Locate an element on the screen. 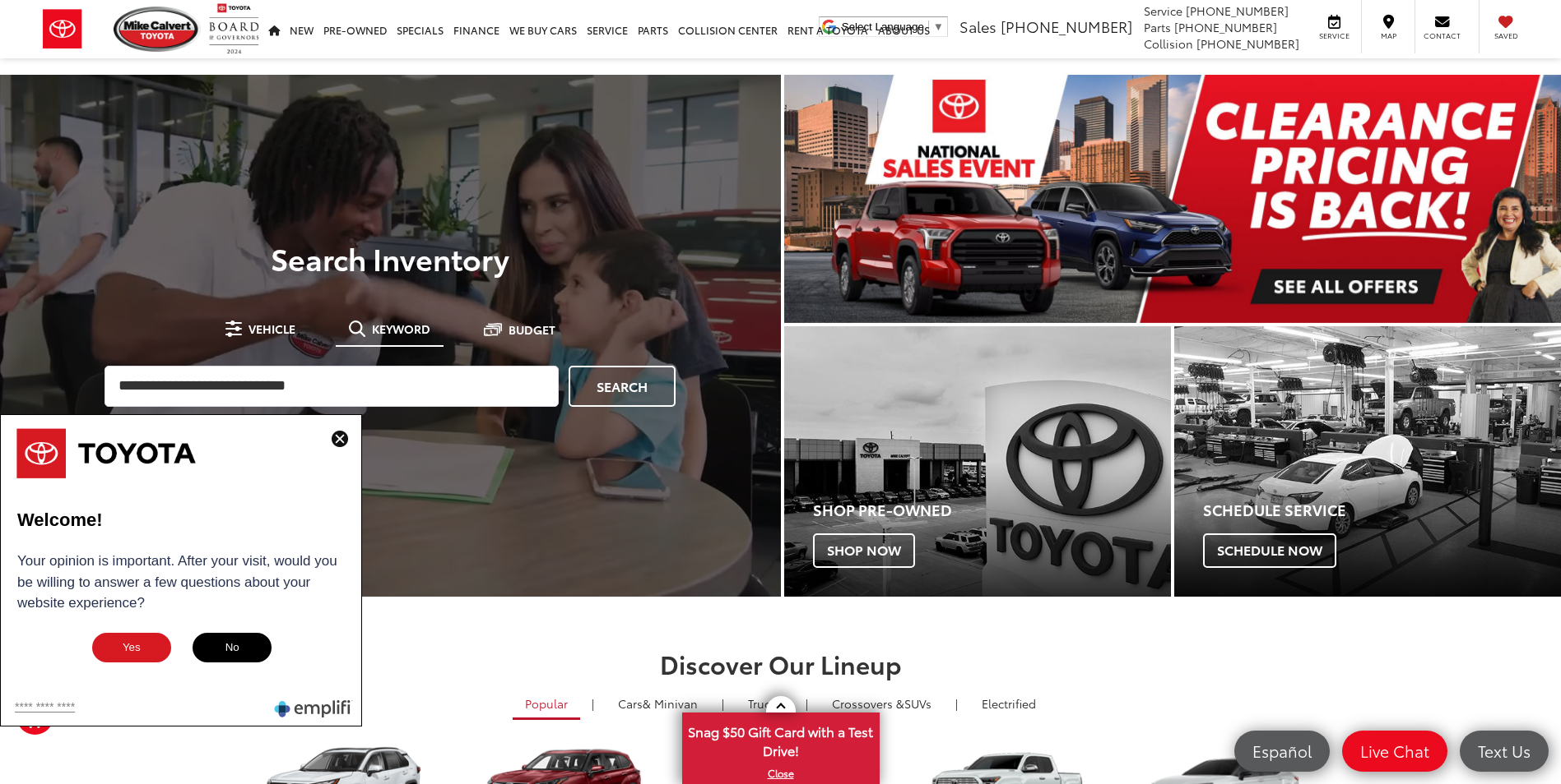 This screenshot has height=784, width=1561. span: Snag $50 Gift Card with a Test Drive! is located at coordinates (780, 739).